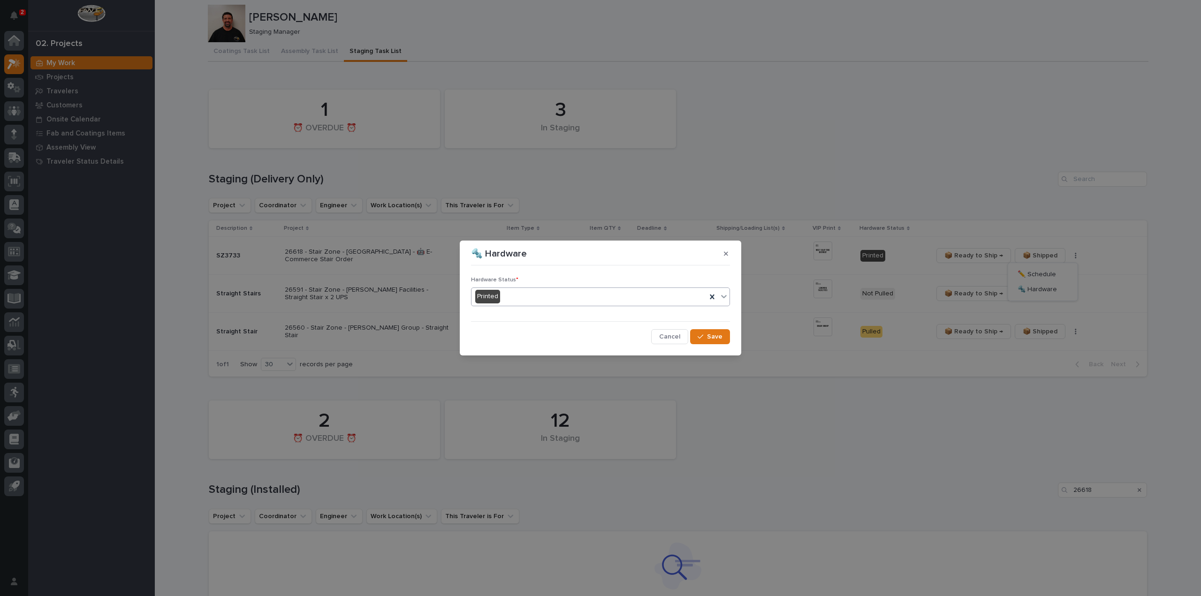 This screenshot has width=1201, height=596. What do you see at coordinates (494, 280) in the screenshot?
I see `span: Hardware Status` at bounding box center [494, 280].